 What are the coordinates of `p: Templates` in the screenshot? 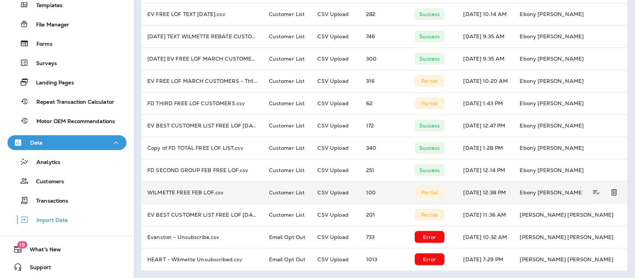 It's located at (45, 6).